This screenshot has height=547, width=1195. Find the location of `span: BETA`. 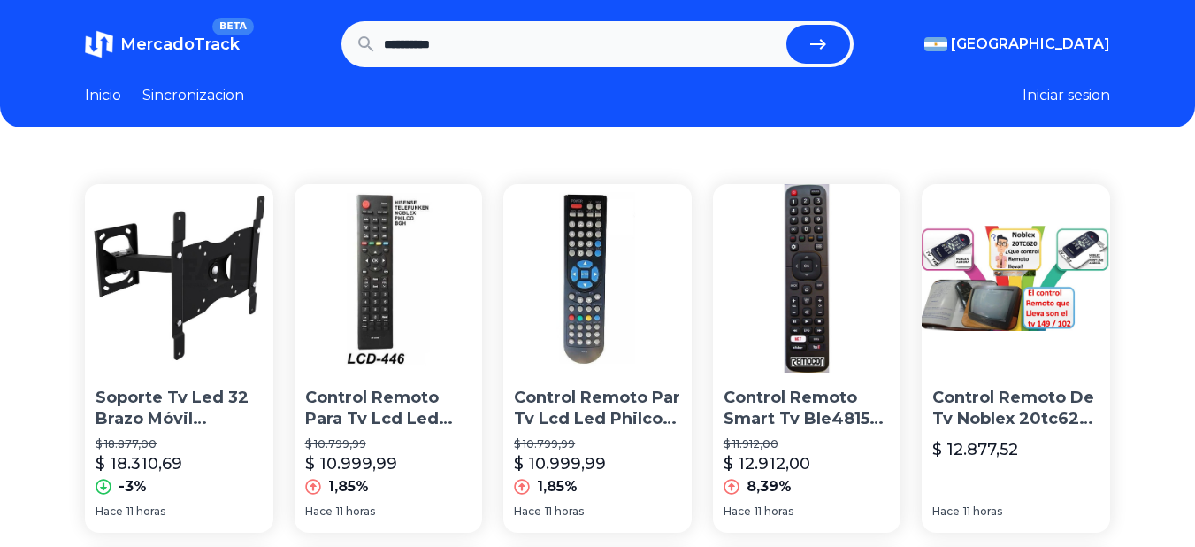

span: BETA is located at coordinates (233, 27).